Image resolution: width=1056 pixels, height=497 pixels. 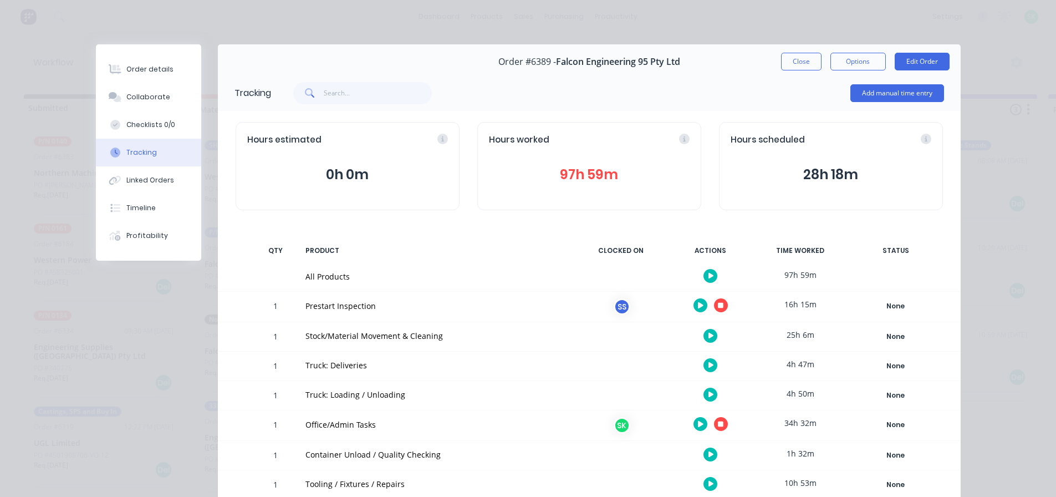 What do you see at coordinates (622, 425) in the screenshot?
I see `div: SK` at bounding box center [622, 425].